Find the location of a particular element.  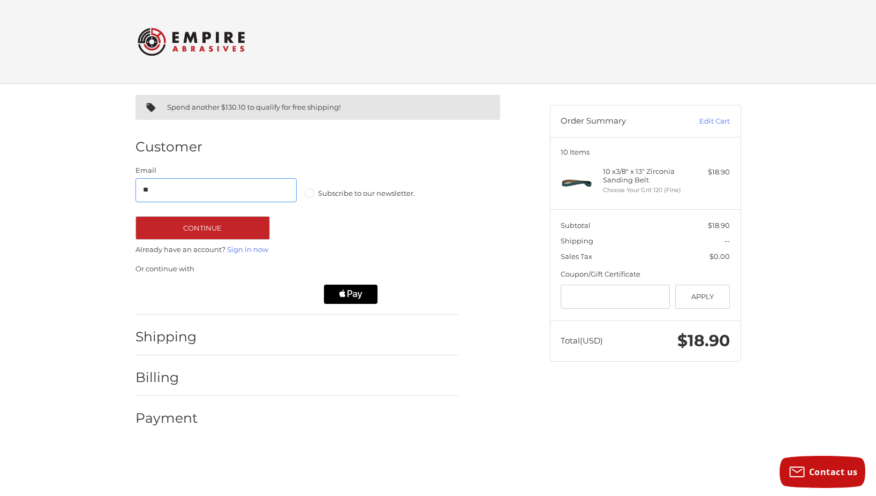

label: Email is located at coordinates (216, 171).